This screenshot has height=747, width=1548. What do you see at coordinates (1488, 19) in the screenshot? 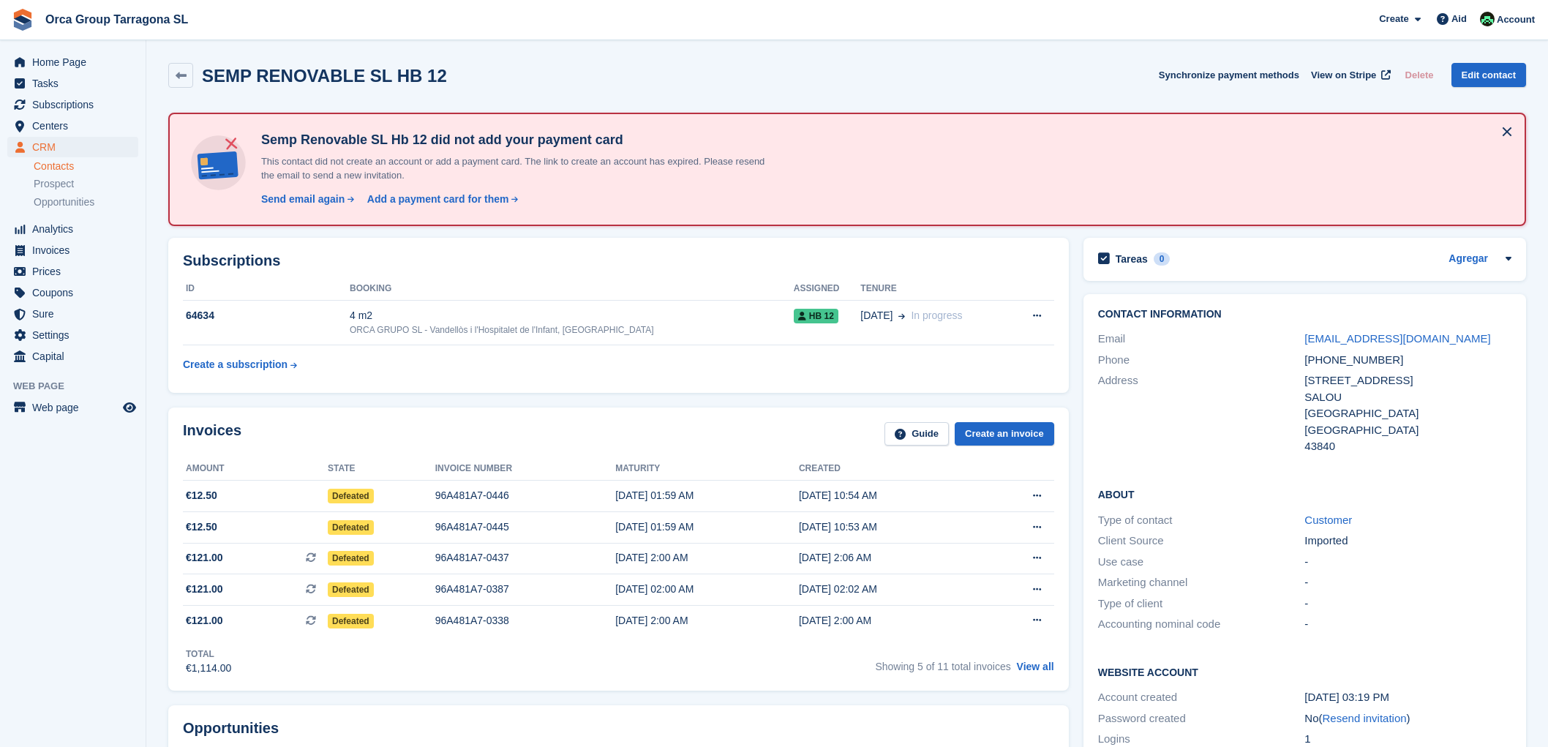
I see `img: Tania` at bounding box center [1488, 19].